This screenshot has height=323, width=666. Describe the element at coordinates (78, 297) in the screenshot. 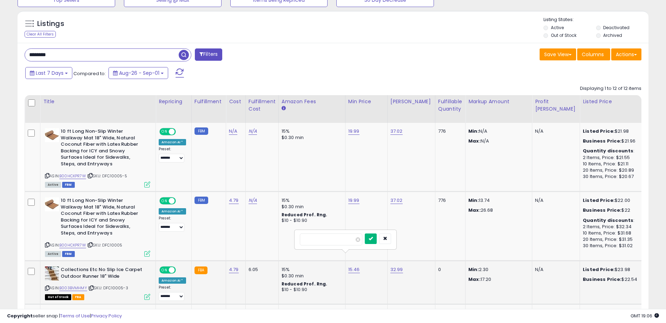

I see `span: FBA` at that location.